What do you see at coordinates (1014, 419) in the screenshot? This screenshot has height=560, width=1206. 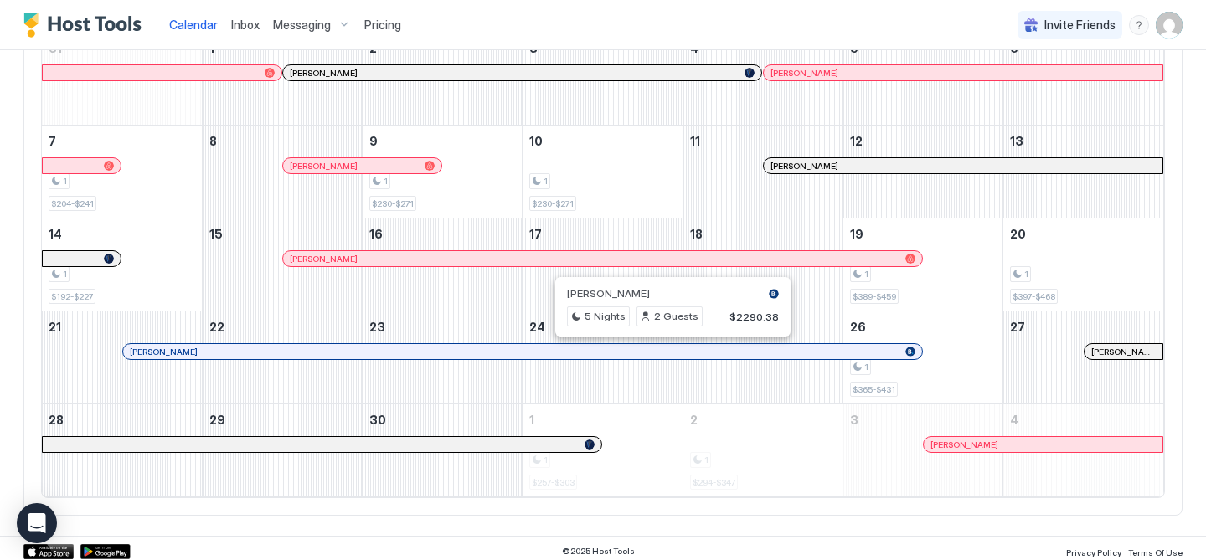 I see `span: 4` at bounding box center [1014, 419].